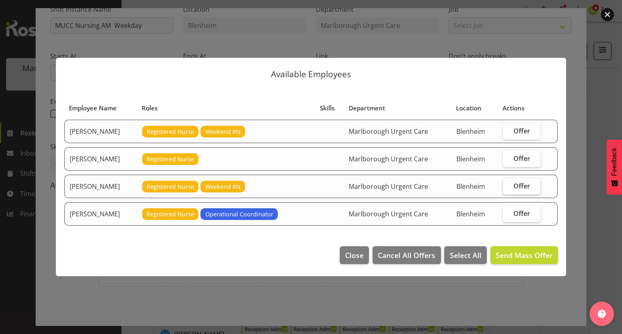  What do you see at coordinates (93, 108) in the screenshot?
I see `span: Employee Name` at bounding box center [93, 108].